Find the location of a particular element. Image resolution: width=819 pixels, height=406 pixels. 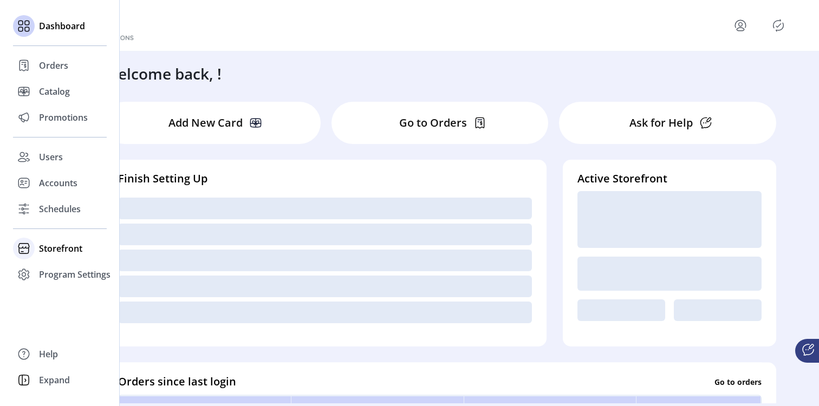

span: Storefront is located at coordinates (61, 249).